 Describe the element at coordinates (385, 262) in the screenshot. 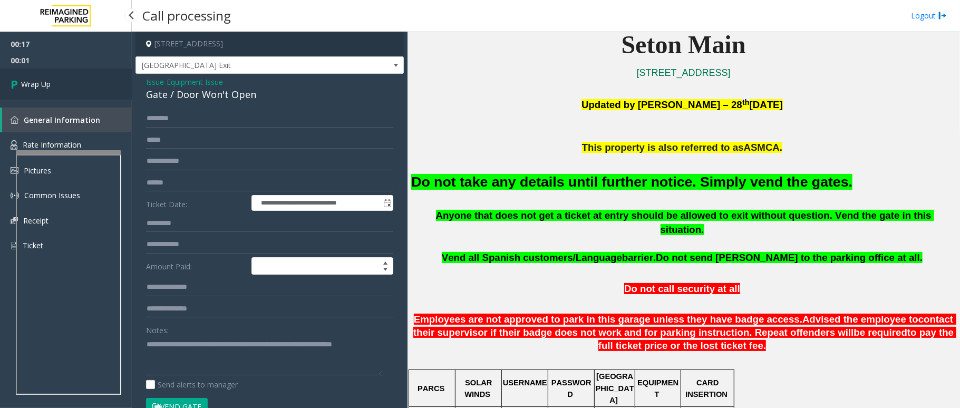

I see `span: Increase value` at that location.